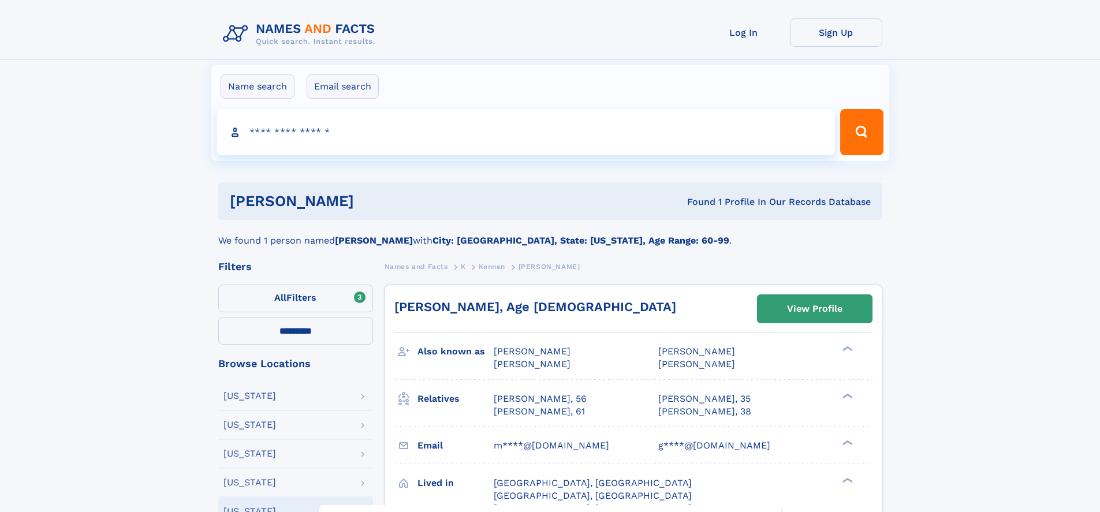 This screenshot has height=512, width=1100. What do you see at coordinates (456, 352) in the screenshot?
I see `h3: Also known as` at bounding box center [456, 352].